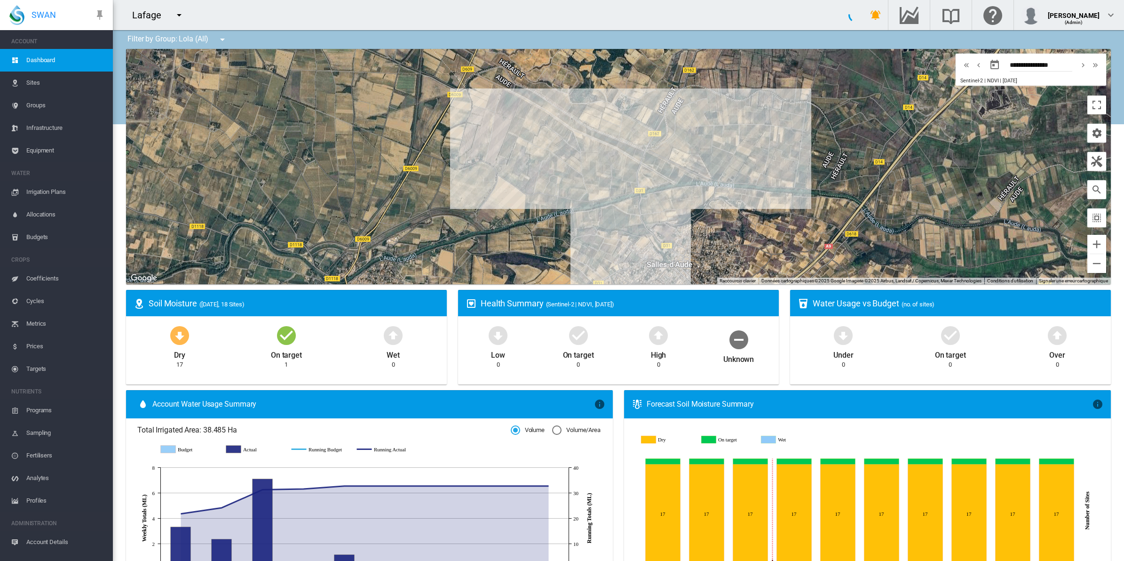 This screenshot has width=1124, height=561. Describe the element at coordinates (1087, 510) in the screenshot. I see `tspan: Number of Sites` at that location.